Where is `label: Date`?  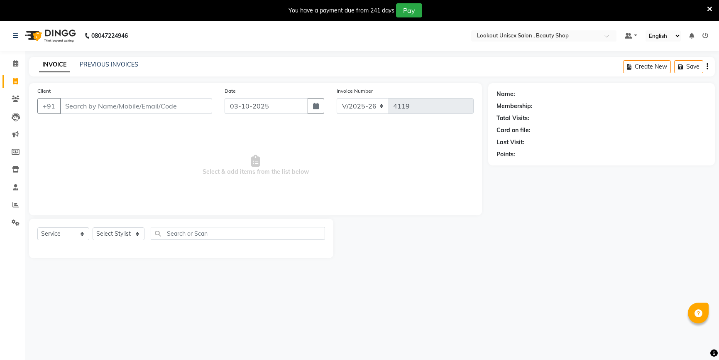 label: Date is located at coordinates (230, 91).